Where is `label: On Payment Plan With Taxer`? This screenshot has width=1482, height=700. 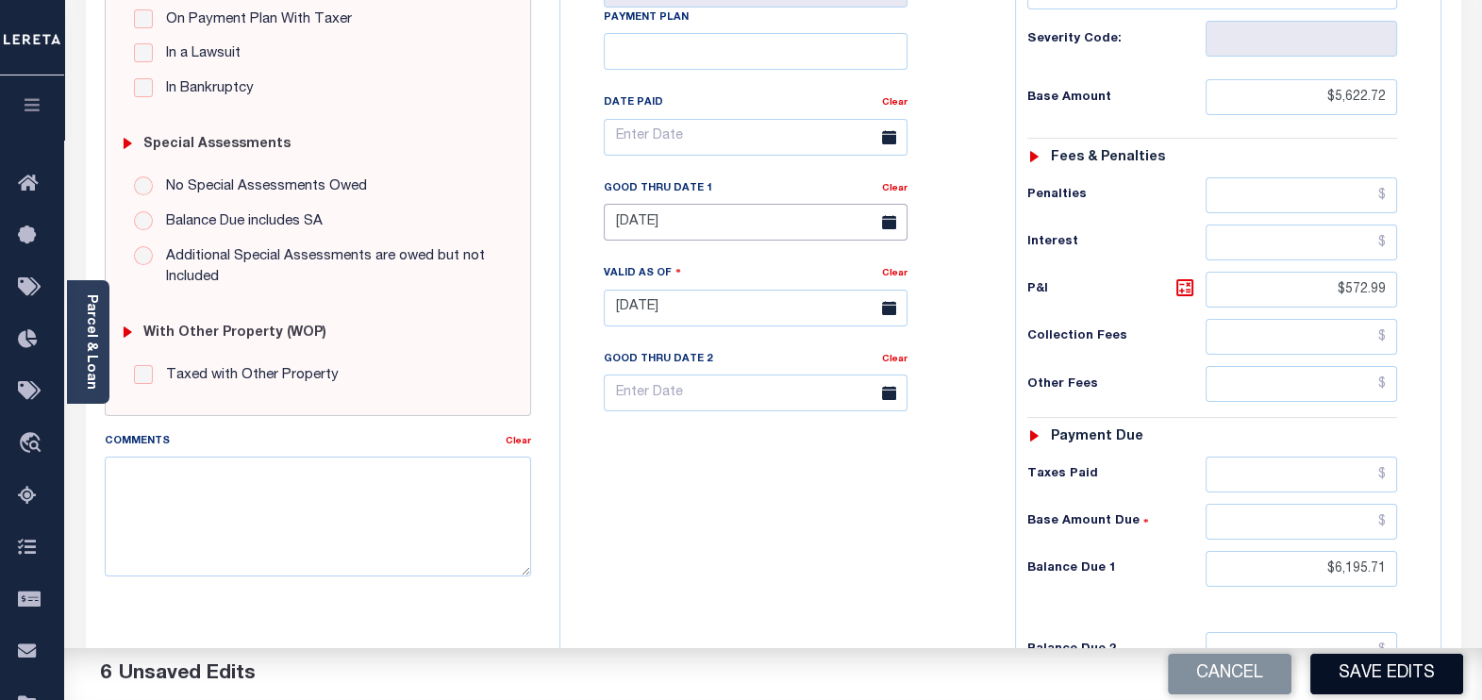 label: On Payment Plan With Taxer is located at coordinates (254, 20).